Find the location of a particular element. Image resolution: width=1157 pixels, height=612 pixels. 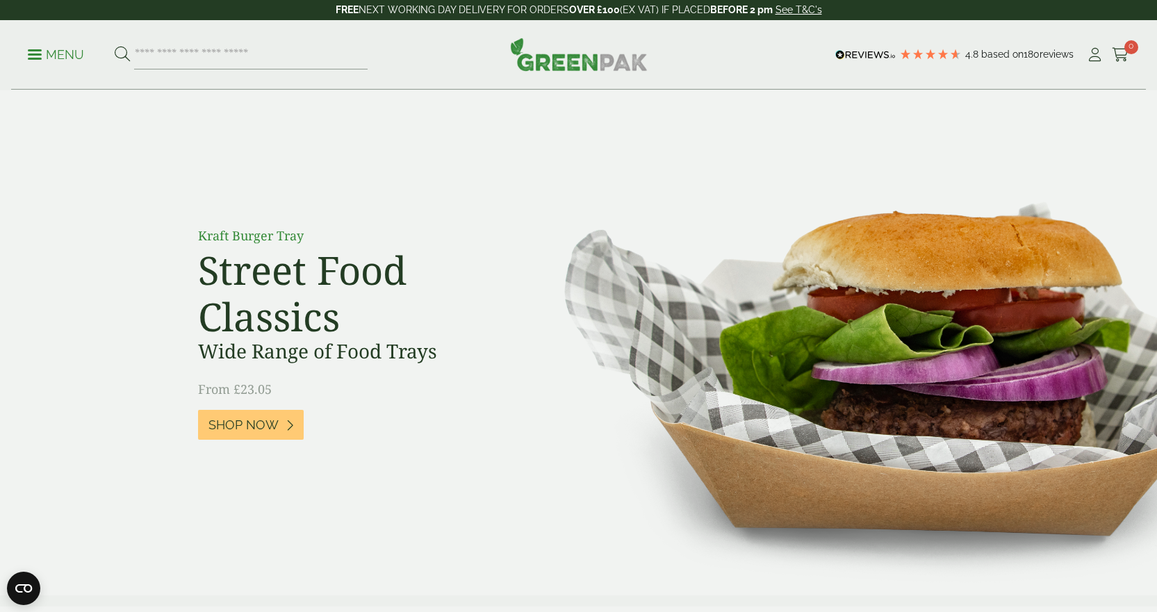

p: Menu is located at coordinates (56, 55).